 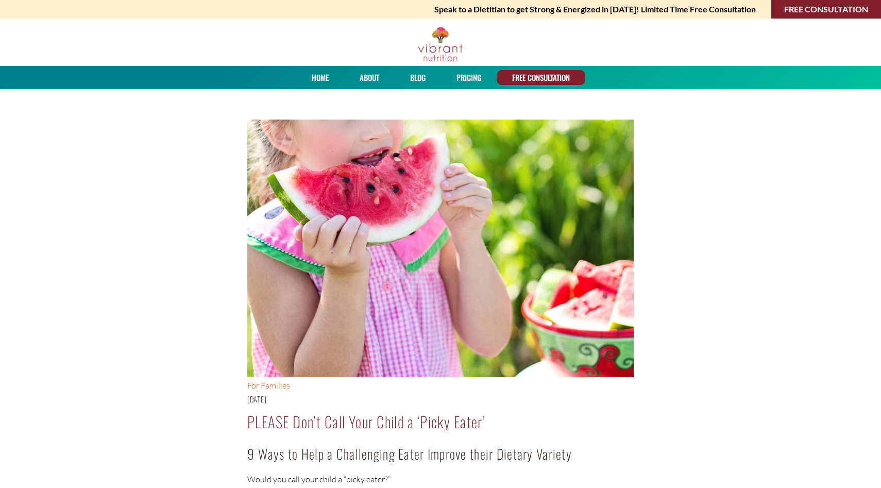 I want to click on a: PLEASE Don’t Call Your Child a ‘Picky Eater’, so click(x=366, y=421).